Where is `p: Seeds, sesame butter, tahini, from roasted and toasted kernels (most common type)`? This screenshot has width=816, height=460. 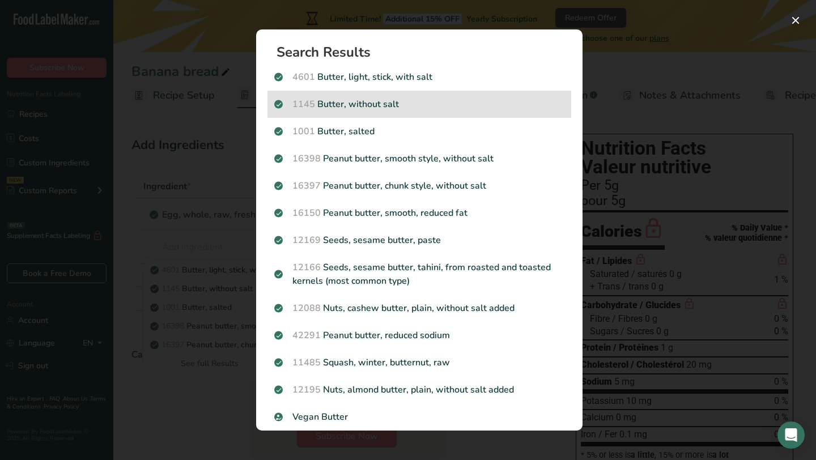
p: Seeds, sesame butter, tahini, from roasted and toasted kernels (most common type) is located at coordinates (419, 274).